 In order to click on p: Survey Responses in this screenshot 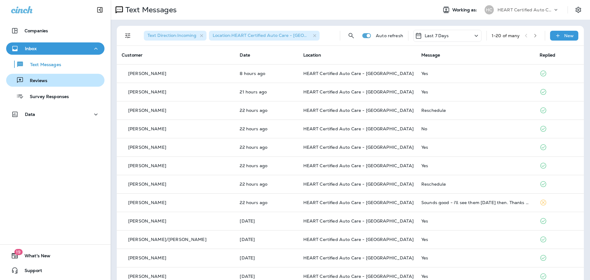, I will do `click(46, 97)`.